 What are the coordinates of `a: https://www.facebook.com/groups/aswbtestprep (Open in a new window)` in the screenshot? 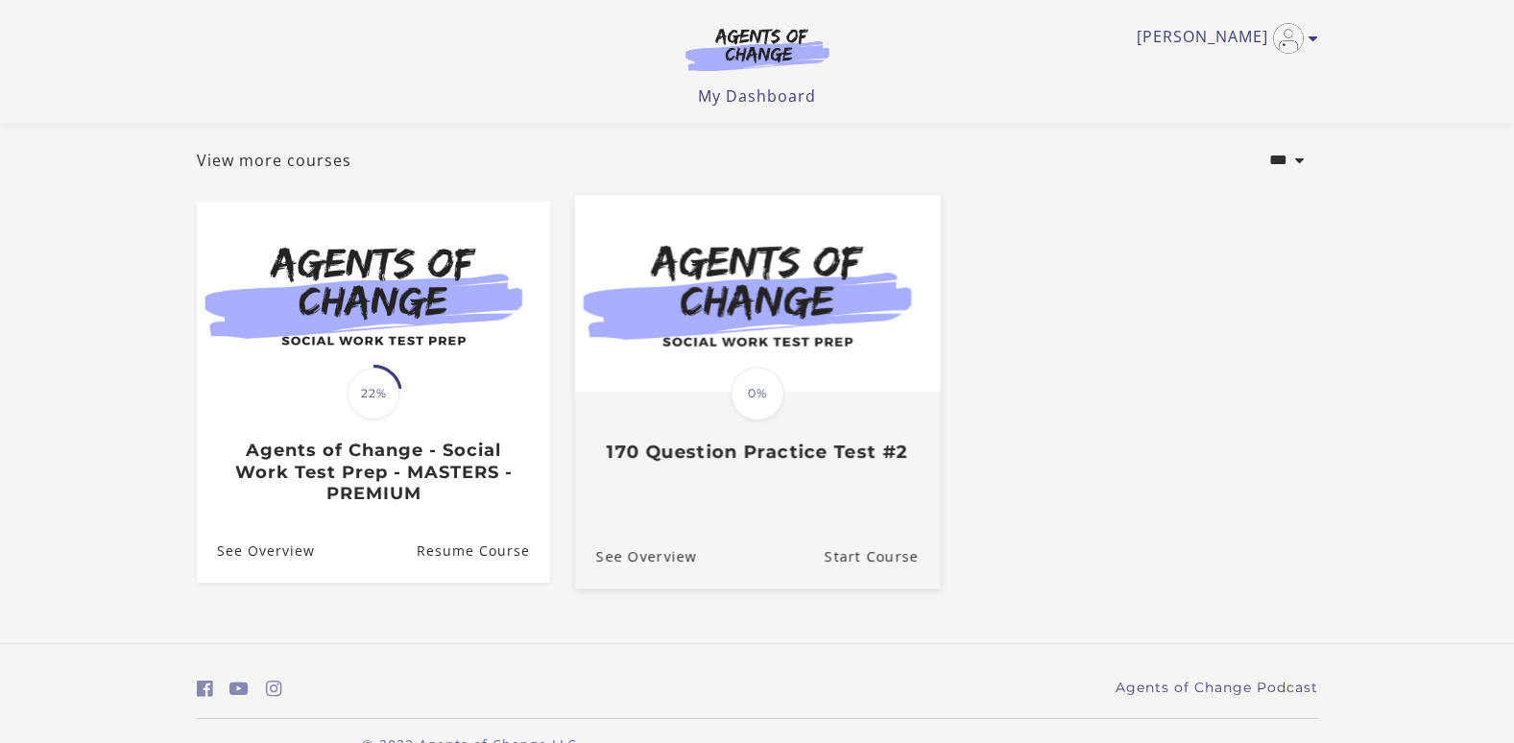 It's located at (205, 689).